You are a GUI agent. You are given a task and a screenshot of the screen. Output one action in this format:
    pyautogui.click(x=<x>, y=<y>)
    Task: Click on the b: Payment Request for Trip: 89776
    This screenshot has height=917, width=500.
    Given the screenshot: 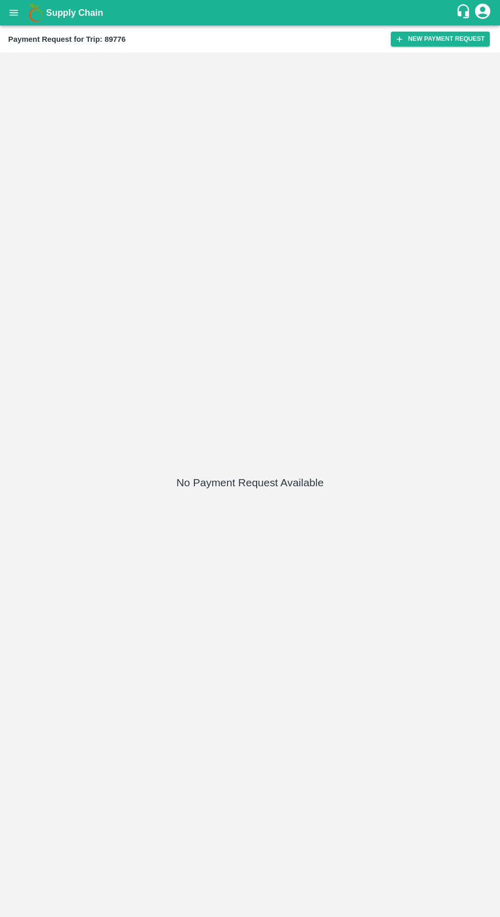 What is the action you would take?
    pyautogui.click(x=67, y=39)
    